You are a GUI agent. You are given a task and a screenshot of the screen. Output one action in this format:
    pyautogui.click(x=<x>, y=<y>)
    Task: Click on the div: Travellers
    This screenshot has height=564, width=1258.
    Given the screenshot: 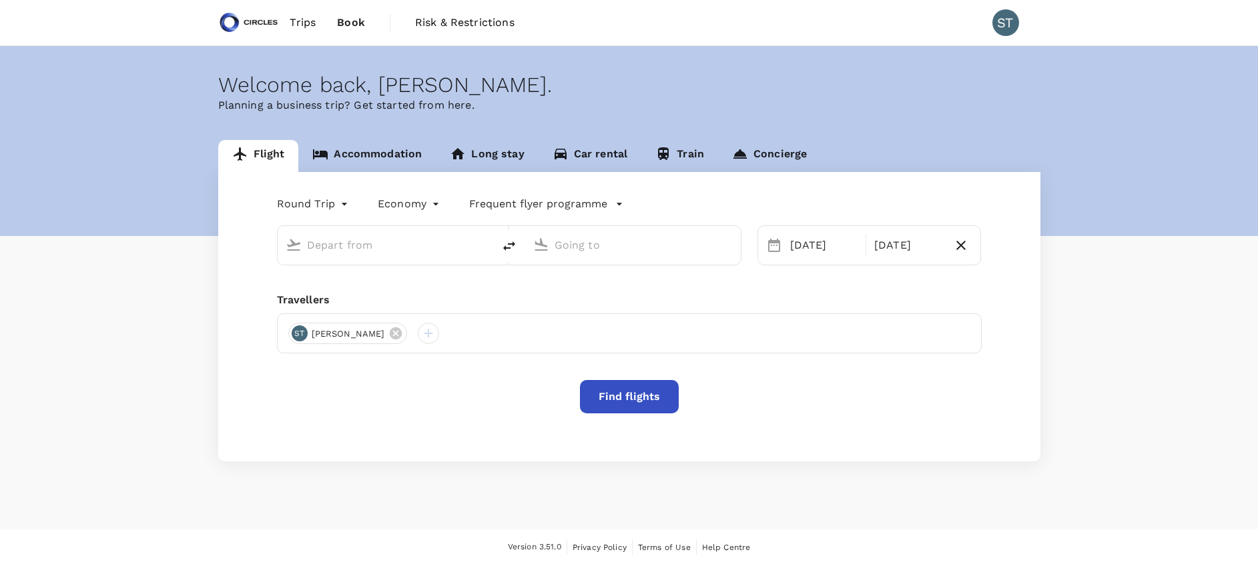 What is the action you would take?
    pyautogui.click(x=629, y=300)
    